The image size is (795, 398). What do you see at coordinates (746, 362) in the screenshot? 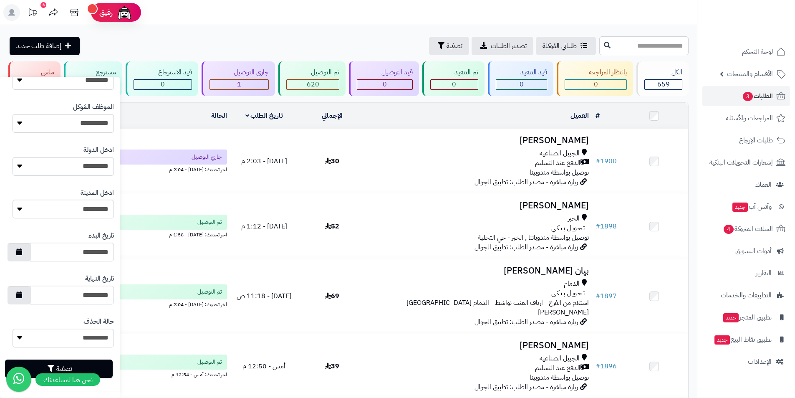
I see `a: الإعدادات` at bounding box center [746, 362].